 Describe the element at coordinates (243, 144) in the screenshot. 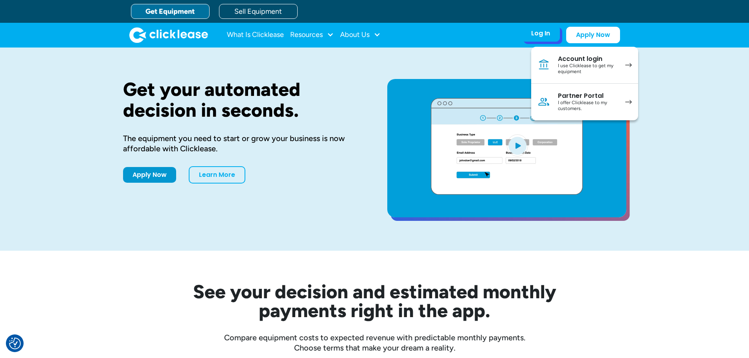

I see `div: The equipment you need to start or grow your business is now affordable with Clicklease.` at that location.